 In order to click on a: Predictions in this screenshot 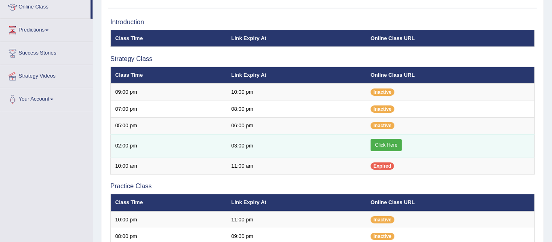, I will do `click(46, 29)`.